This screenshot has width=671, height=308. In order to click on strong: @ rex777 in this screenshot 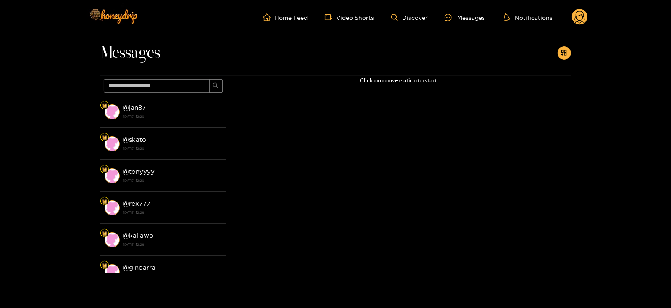, I will do `click(137, 203)`.